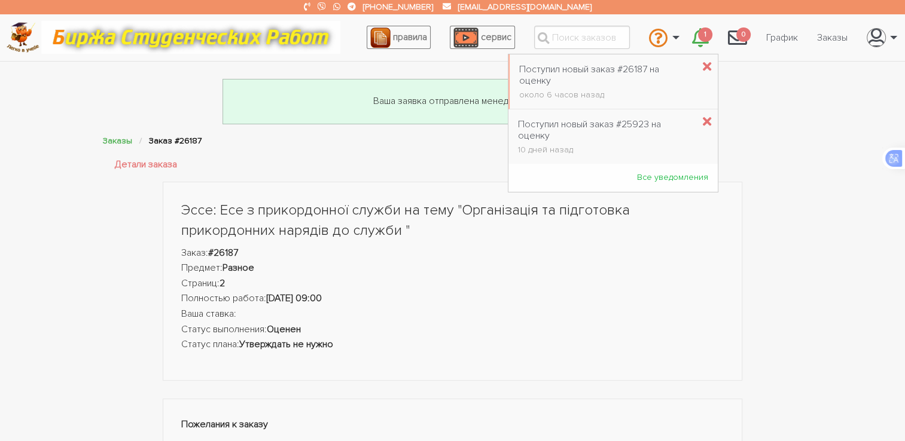 This screenshot has width=905, height=441. Describe the element at coordinates (191, 37) in the screenshot. I see `img: motto-12e01f5a76059d5f6a28199ef077b1f78e012cfde436ab5cf1d4517935686d32.gif` at that location.